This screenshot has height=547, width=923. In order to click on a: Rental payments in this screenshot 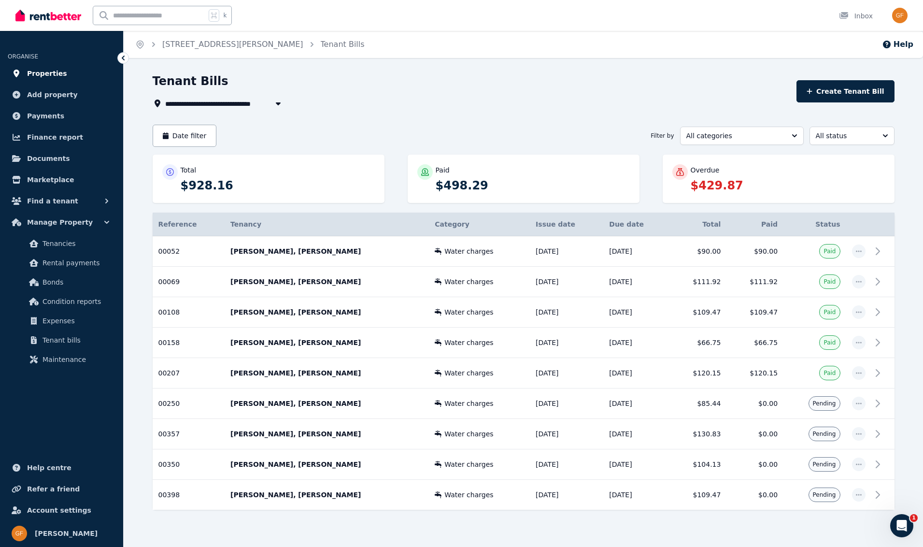, I will do `click(61, 263)`.